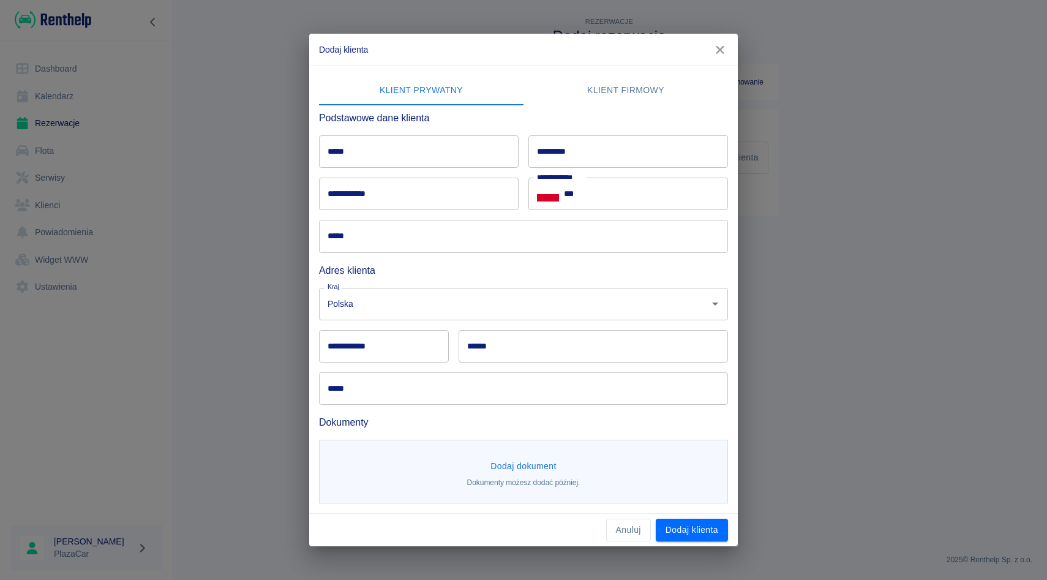  I want to click on h6: Podstawowe dane klienta, so click(523, 118).